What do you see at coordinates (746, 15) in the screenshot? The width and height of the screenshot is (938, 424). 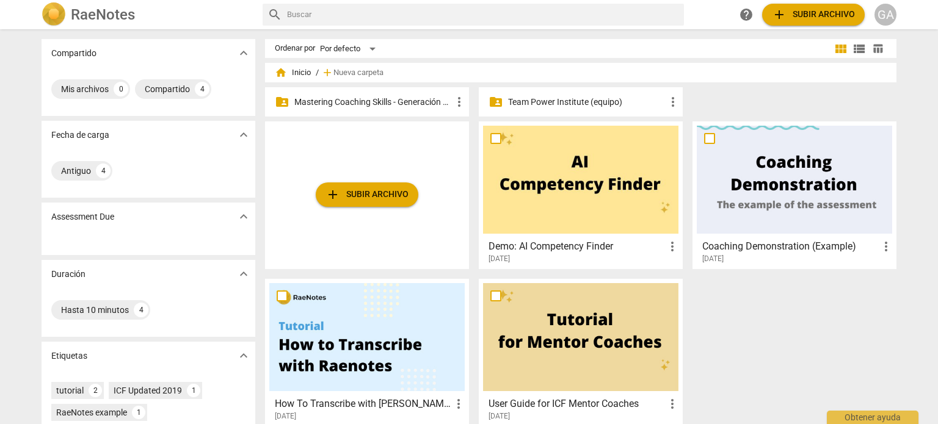 I see `span: help` at bounding box center [746, 15].